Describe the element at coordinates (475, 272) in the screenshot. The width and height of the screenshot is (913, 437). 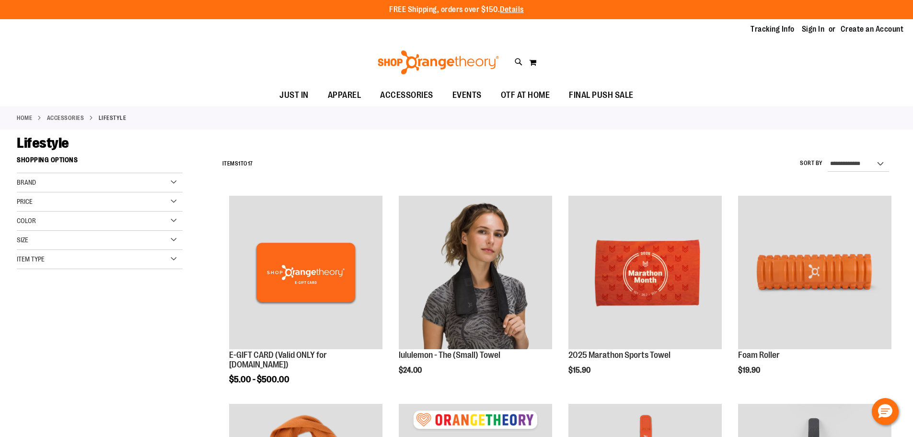
I see `img: lululemon - The (Small) Towel` at that location.